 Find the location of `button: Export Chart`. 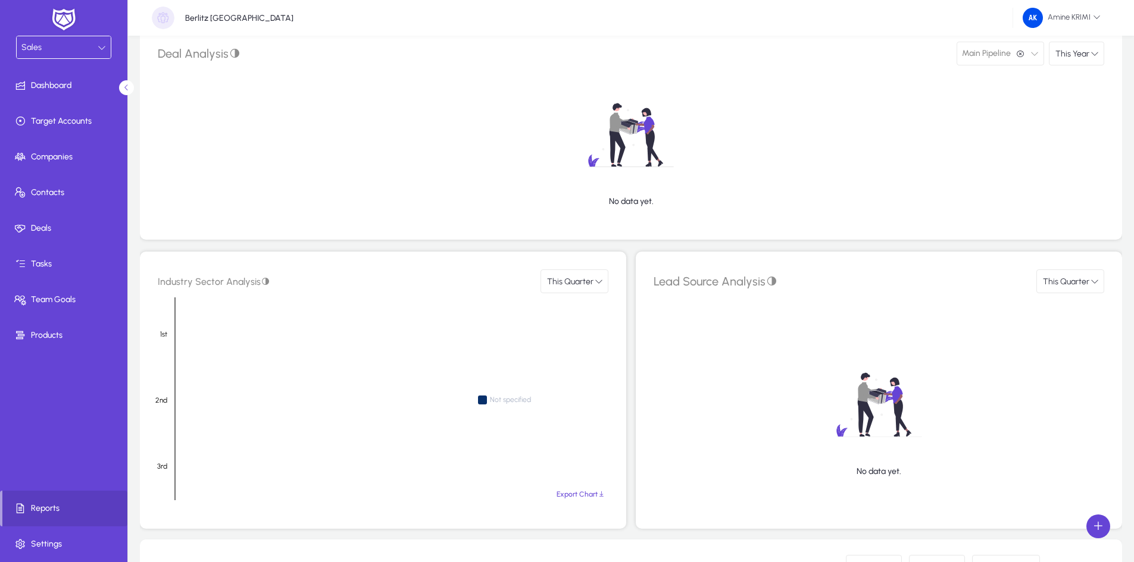

button: Export Chart is located at coordinates (580, 495).